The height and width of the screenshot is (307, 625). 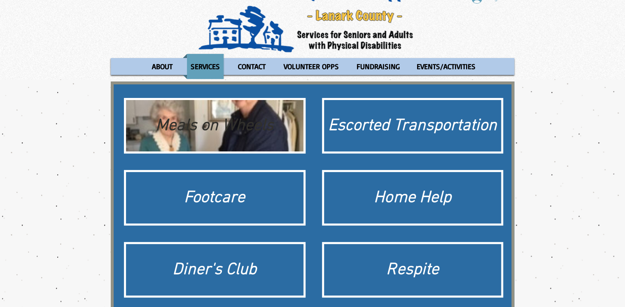 I want to click on a: Escorted Transportation, so click(x=413, y=126).